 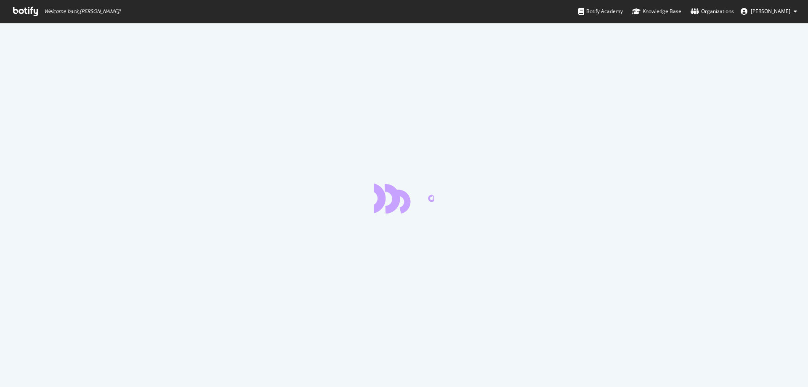 I want to click on div: animation, so click(x=404, y=198).